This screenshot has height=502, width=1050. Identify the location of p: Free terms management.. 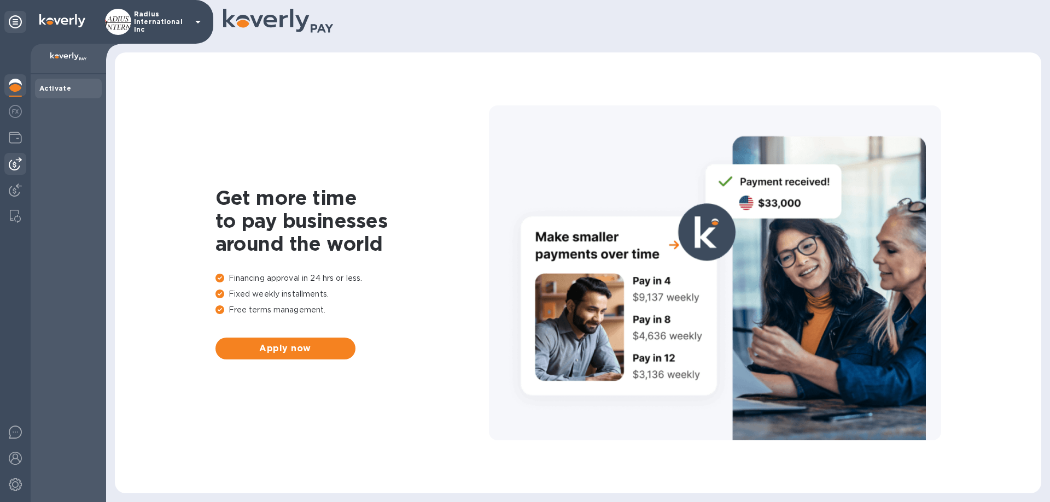
(352, 310).